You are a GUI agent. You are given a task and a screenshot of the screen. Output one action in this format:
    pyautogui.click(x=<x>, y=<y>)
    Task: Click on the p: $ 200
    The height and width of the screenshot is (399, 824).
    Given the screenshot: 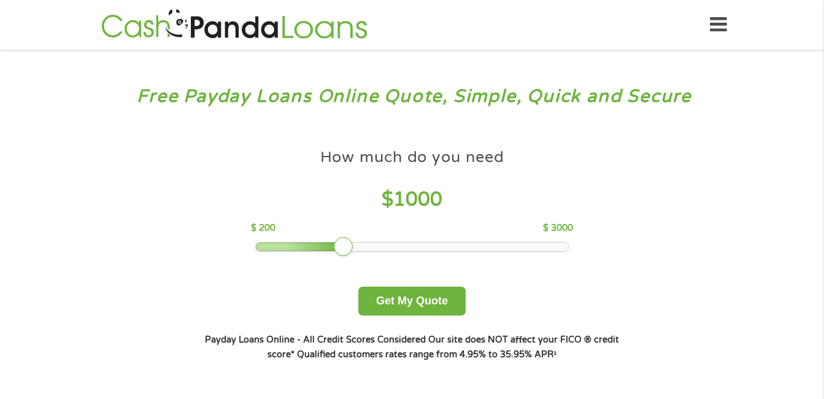 What is the action you would take?
    pyautogui.click(x=263, y=228)
    